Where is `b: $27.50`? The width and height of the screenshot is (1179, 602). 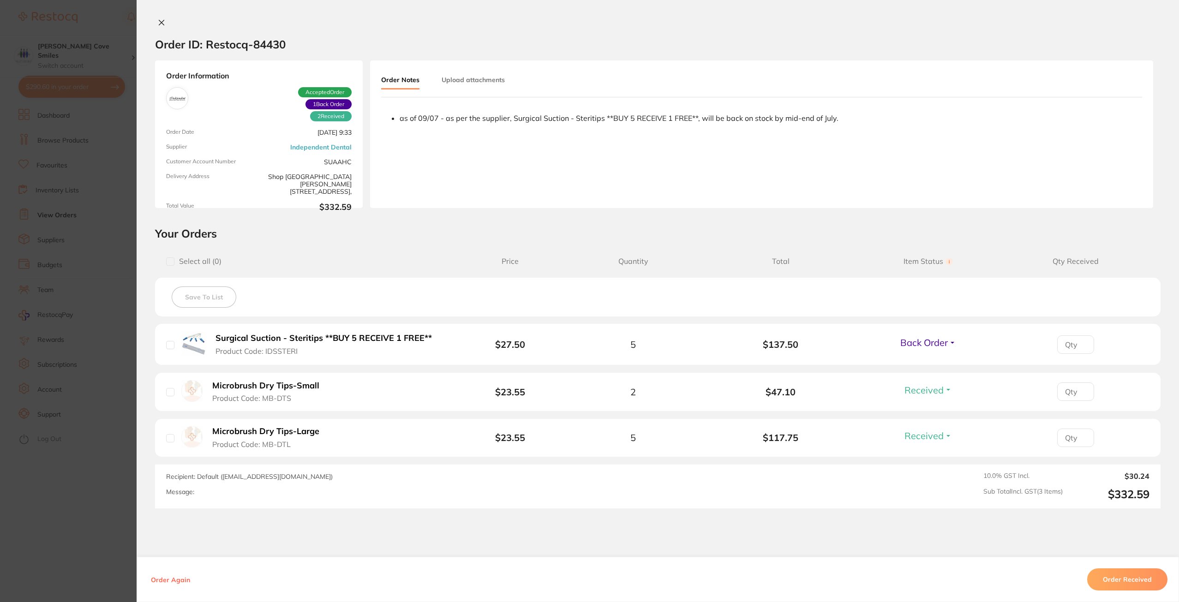 b: $27.50 is located at coordinates (510, 344).